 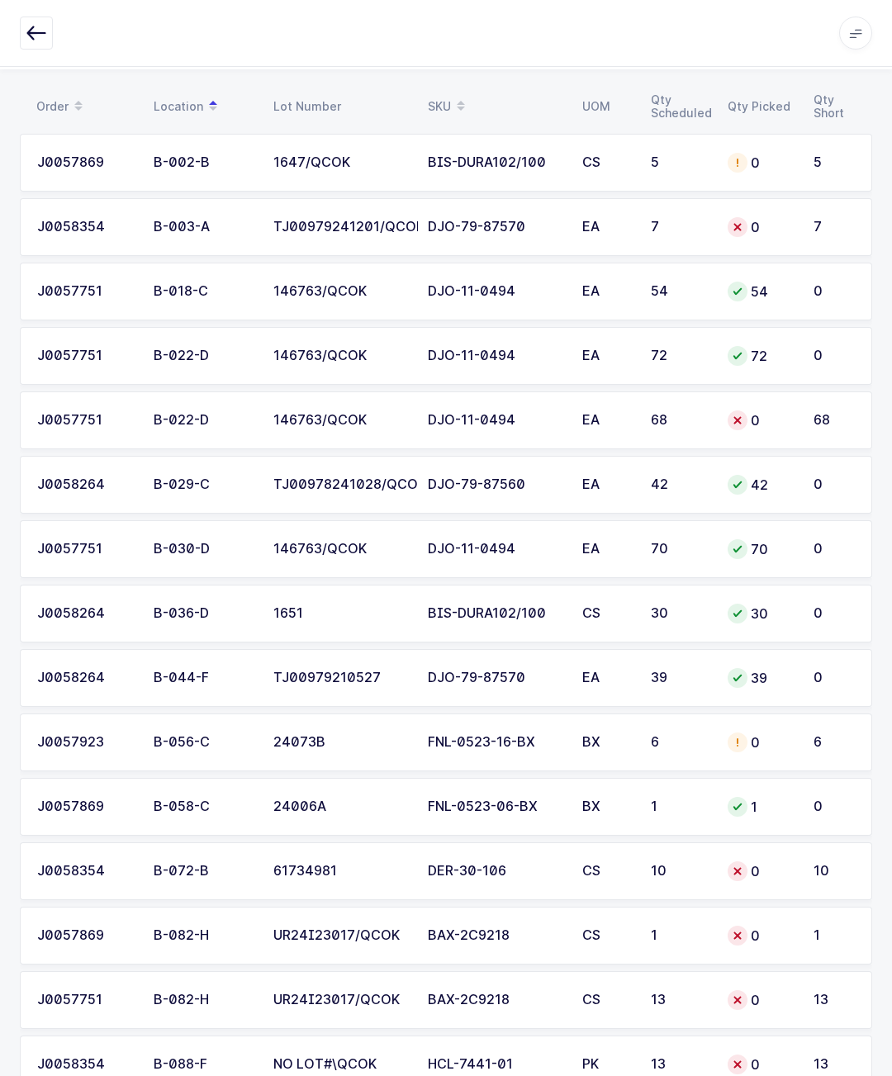 I want to click on div: B-018-C, so click(x=203, y=292).